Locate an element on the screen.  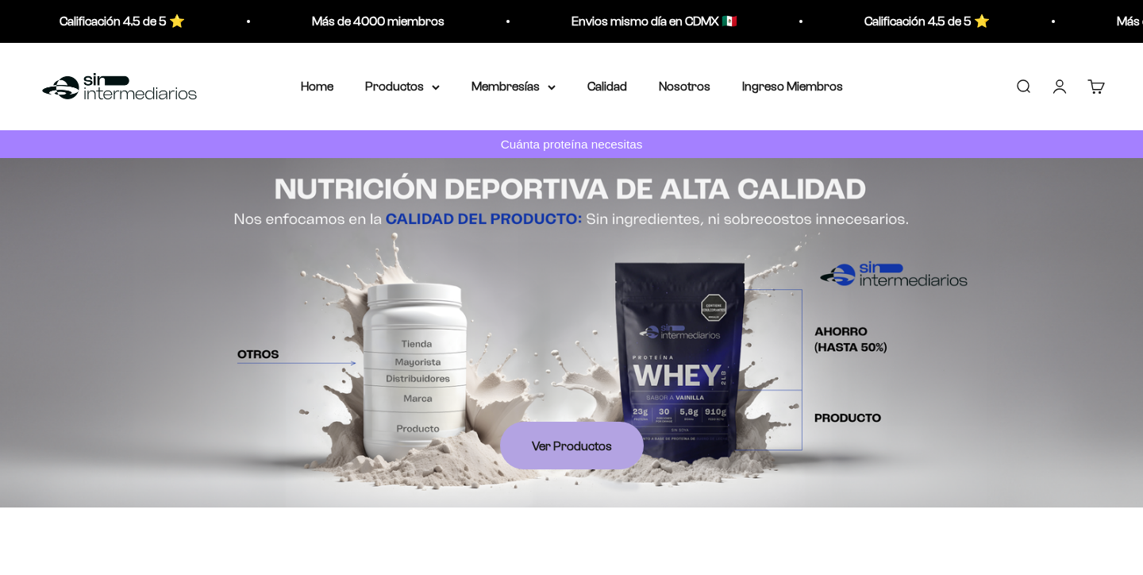
a: Ingreso Miembros is located at coordinates (792, 86).